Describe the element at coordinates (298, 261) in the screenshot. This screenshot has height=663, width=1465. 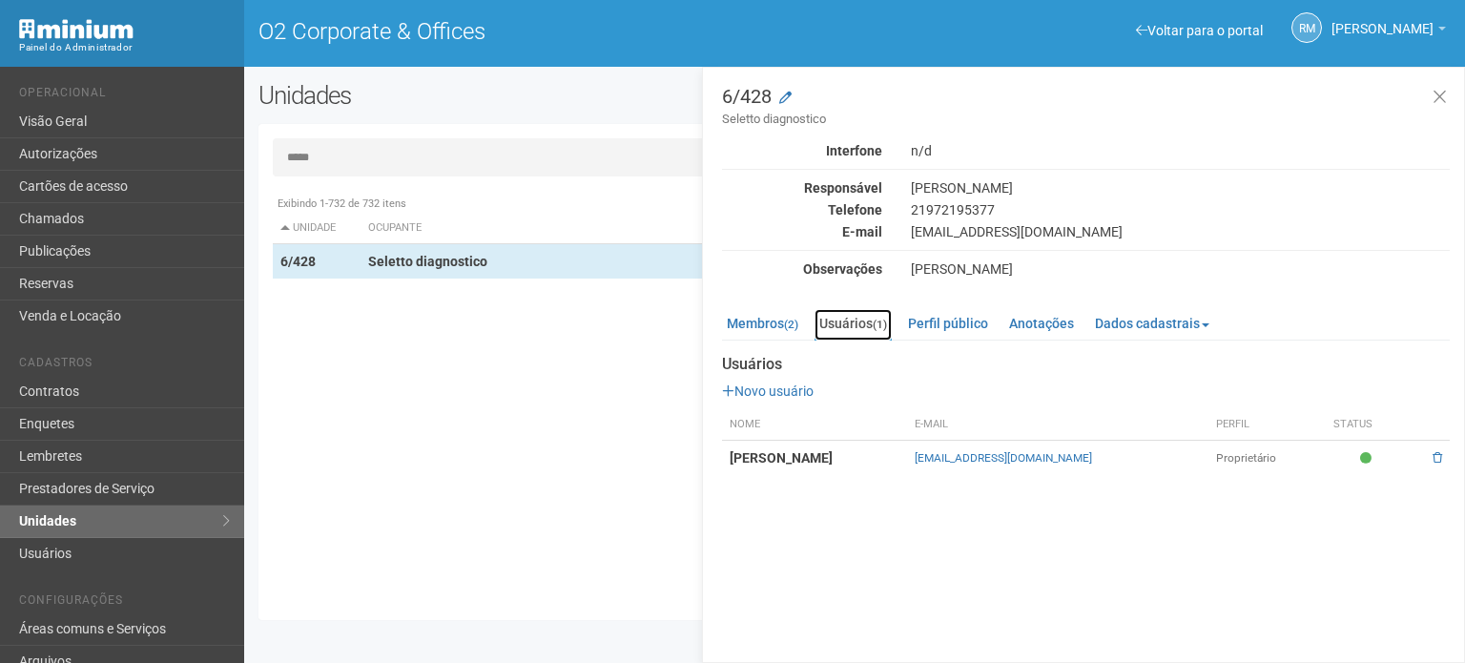
I see `strong: 6/428` at that location.